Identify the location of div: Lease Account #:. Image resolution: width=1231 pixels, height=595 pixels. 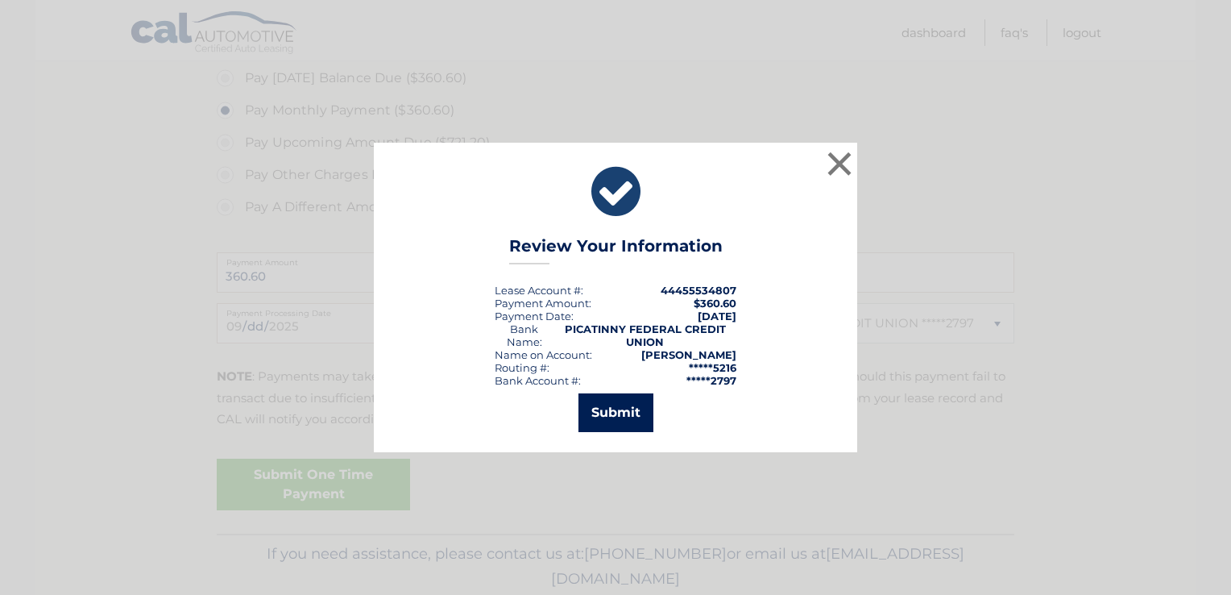
(539, 290).